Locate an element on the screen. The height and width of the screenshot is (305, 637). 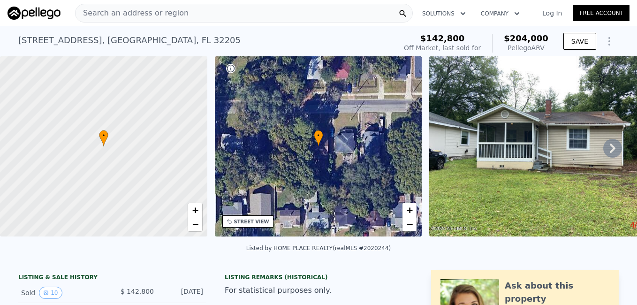
div: Listed by HOME PLACE REALTY (realMLS #2020244) is located at coordinates (319, 248).